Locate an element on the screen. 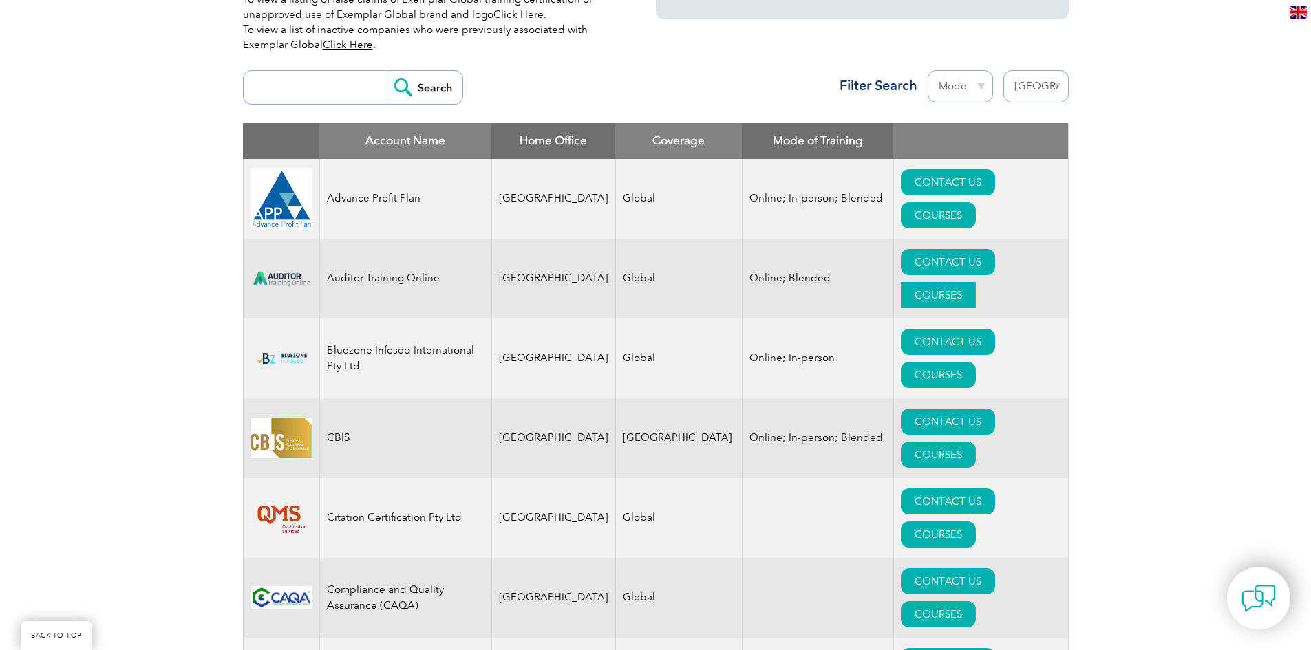 Image resolution: width=1311 pixels, height=650 pixels. h3: Filter Search is located at coordinates (874, 85).